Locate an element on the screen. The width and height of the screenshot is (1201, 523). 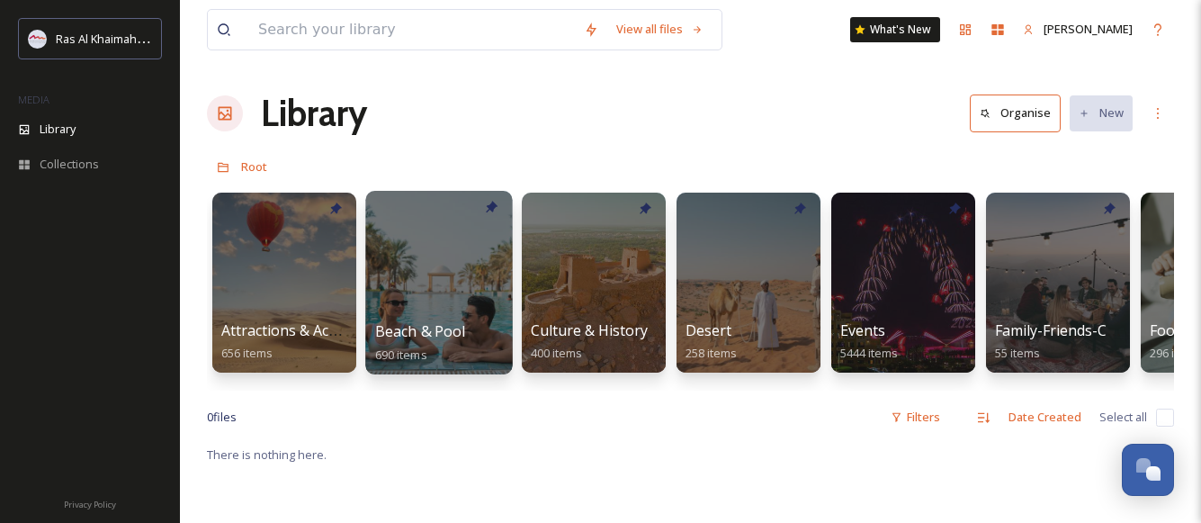
button: New is located at coordinates (1101, 112).